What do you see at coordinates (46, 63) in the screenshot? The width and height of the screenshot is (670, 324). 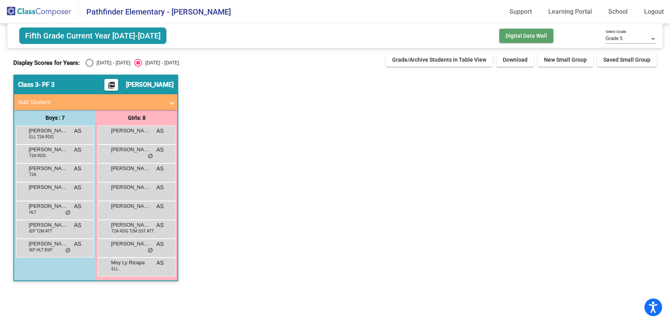 I see `span: Display Scores for Years:` at bounding box center [46, 63].